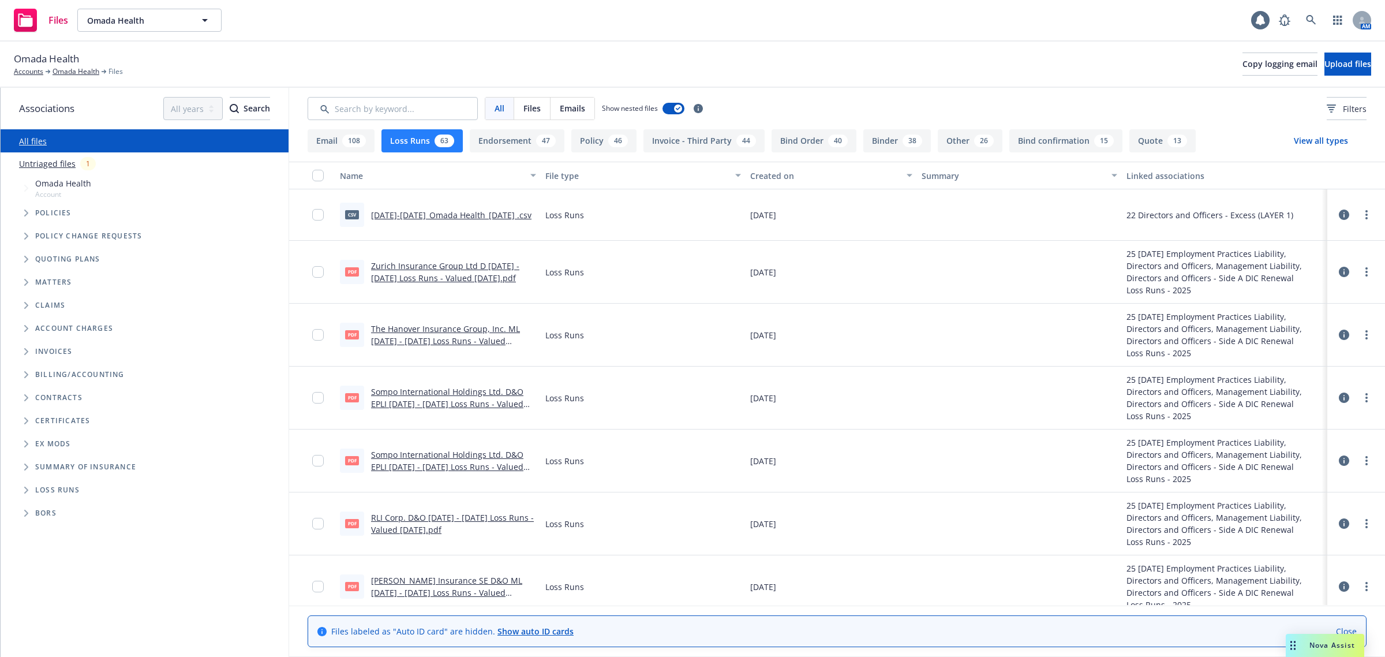  What do you see at coordinates (318, 175) in the screenshot?
I see `input: Select all` at bounding box center [318, 175].